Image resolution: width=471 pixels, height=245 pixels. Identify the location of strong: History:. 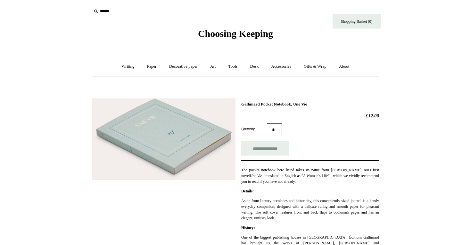
(248, 227).